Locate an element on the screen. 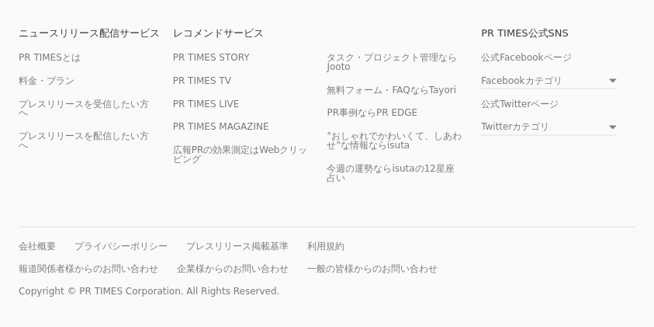 This screenshot has height=327, width=654. a: PR TIMES STORY is located at coordinates (211, 57).